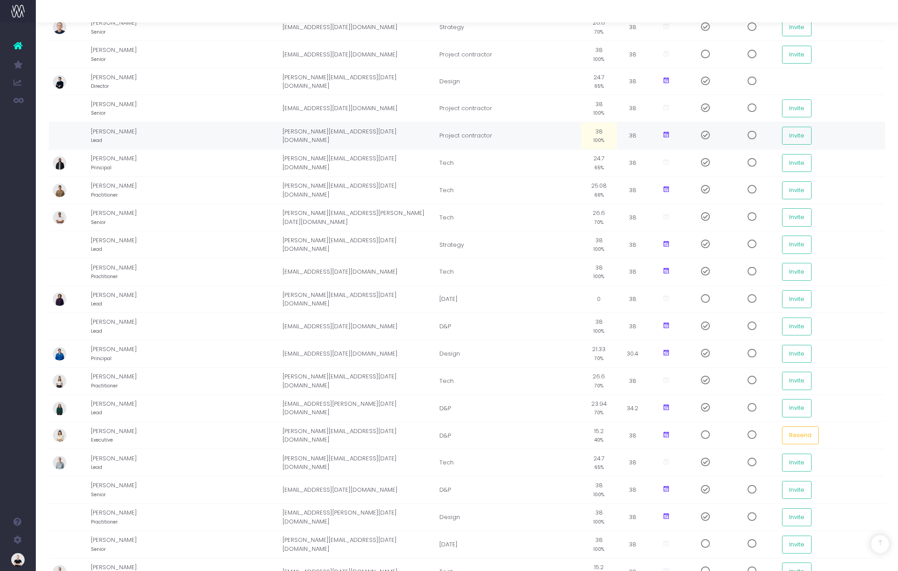 The image size is (898, 571). What do you see at coordinates (508, 81) in the screenshot?
I see `td: Design` at bounding box center [508, 81].